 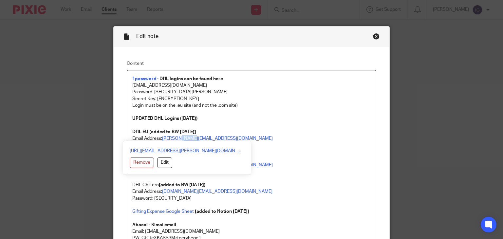 I want to click on strong: Abacai - Kimai email, so click(x=154, y=225).